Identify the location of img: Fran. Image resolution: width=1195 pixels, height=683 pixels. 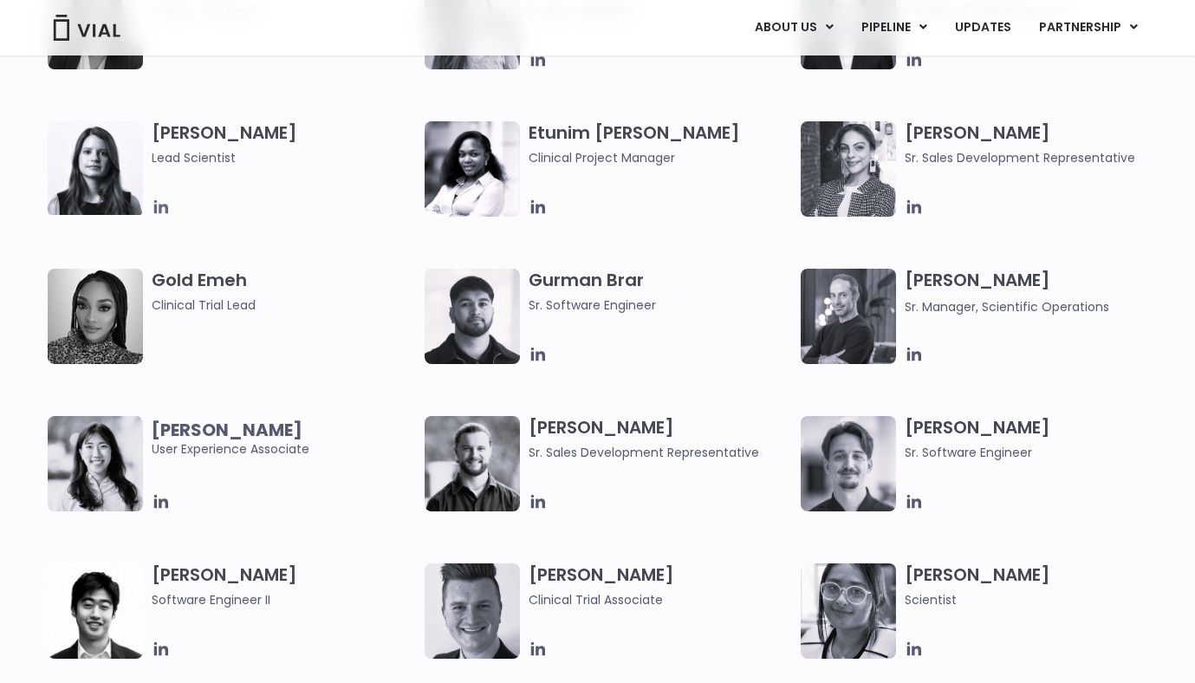
(848, 464).